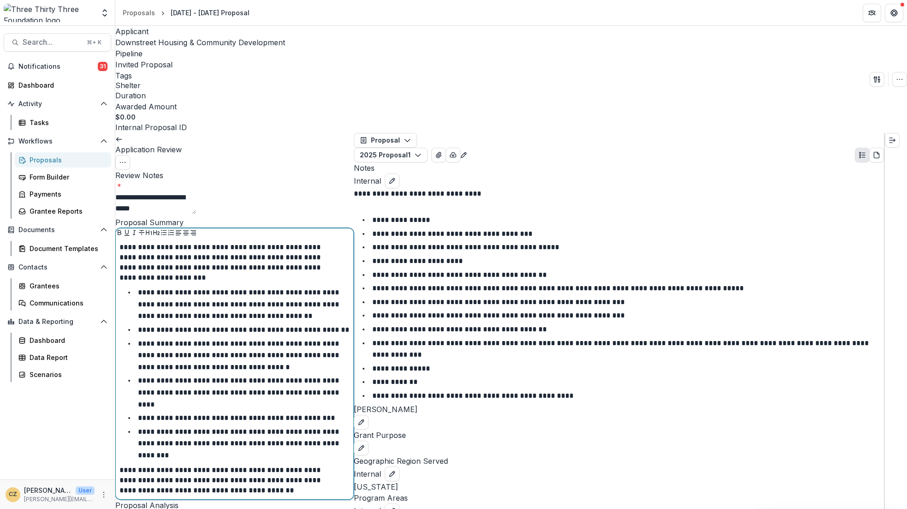  What do you see at coordinates (57, 141) in the screenshot?
I see `button: Open Workflows` at bounding box center [57, 141].